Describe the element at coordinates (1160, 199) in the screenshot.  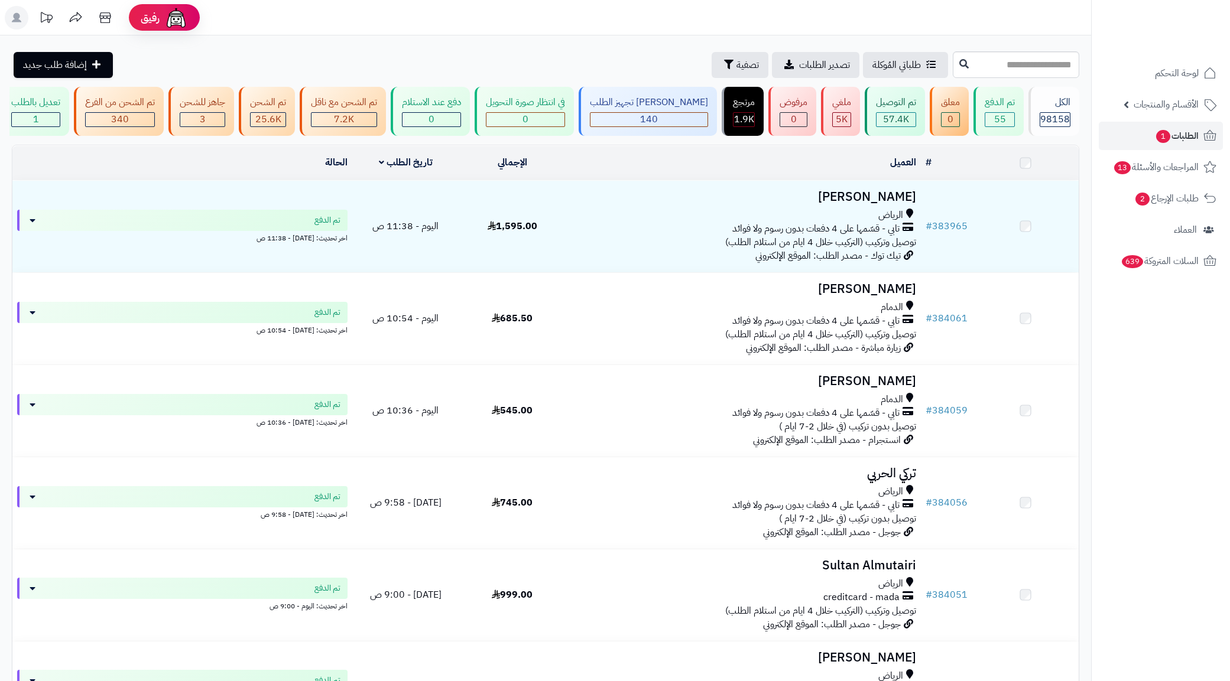
I see `a: طلبات الإرجاع2` at that location.